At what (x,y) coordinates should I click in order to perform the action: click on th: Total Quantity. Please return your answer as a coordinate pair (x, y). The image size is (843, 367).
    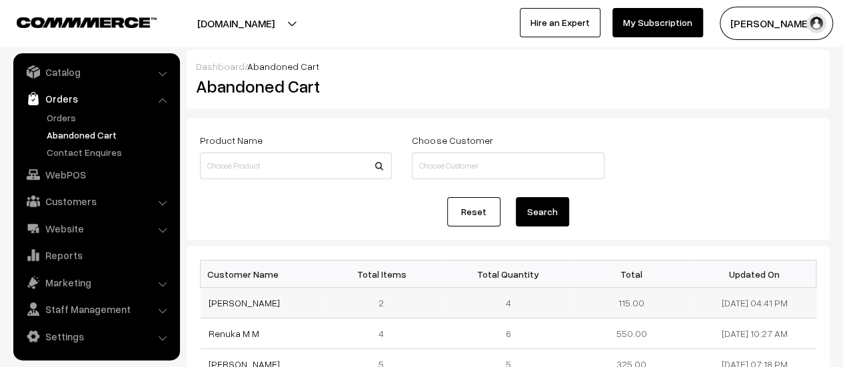
    Looking at the image, I should click on (508, 274).